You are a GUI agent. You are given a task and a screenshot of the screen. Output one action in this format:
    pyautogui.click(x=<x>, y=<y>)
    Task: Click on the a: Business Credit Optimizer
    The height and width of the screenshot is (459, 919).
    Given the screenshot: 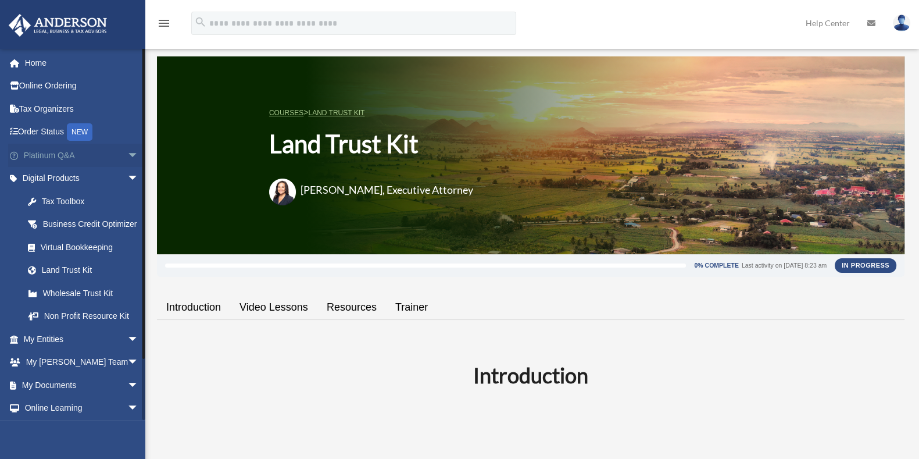 What is the action you would take?
    pyautogui.click(x=86, y=224)
    